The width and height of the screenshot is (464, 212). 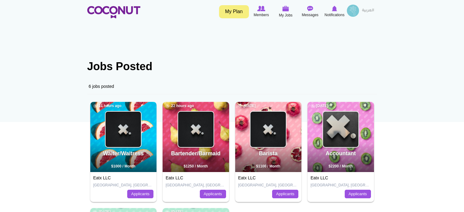 What do you see at coordinates (107, 106) in the screenshot?
I see `span: 21 hours ago` at bounding box center [107, 106].